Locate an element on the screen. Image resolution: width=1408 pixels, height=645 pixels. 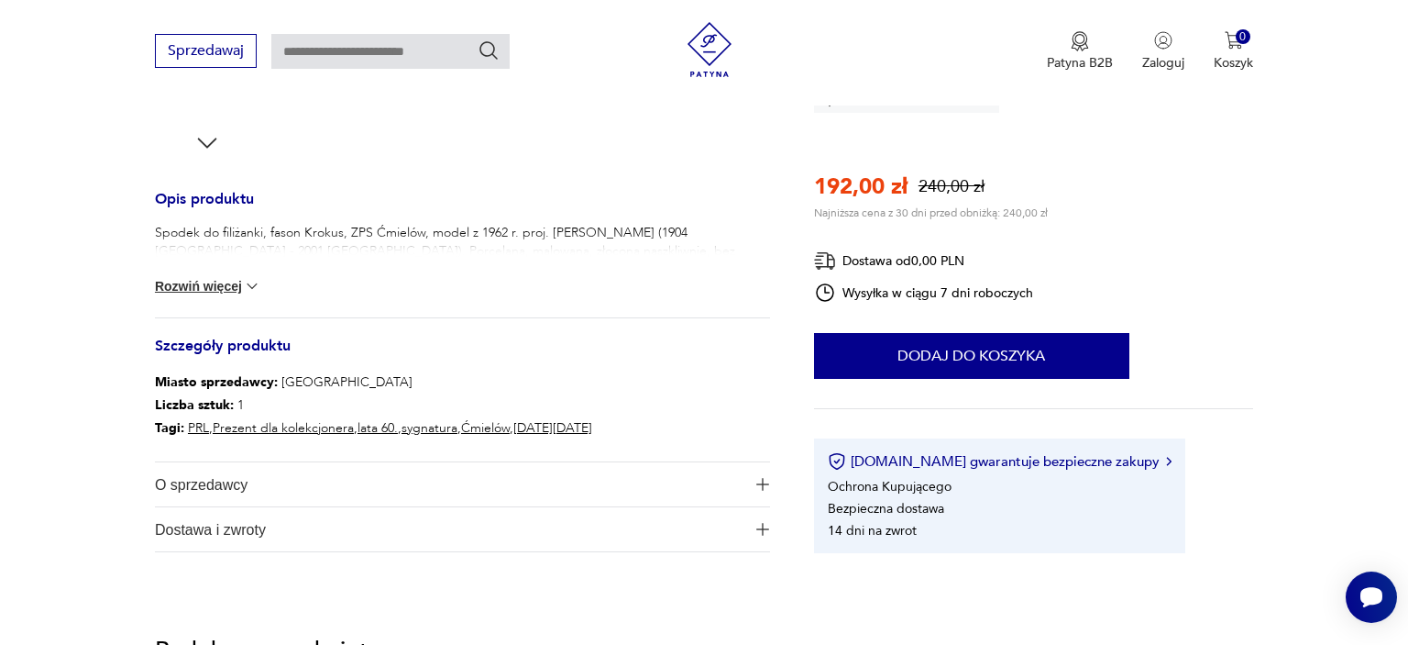
img: Ikona medalu is located at coordinates (1080, 41).